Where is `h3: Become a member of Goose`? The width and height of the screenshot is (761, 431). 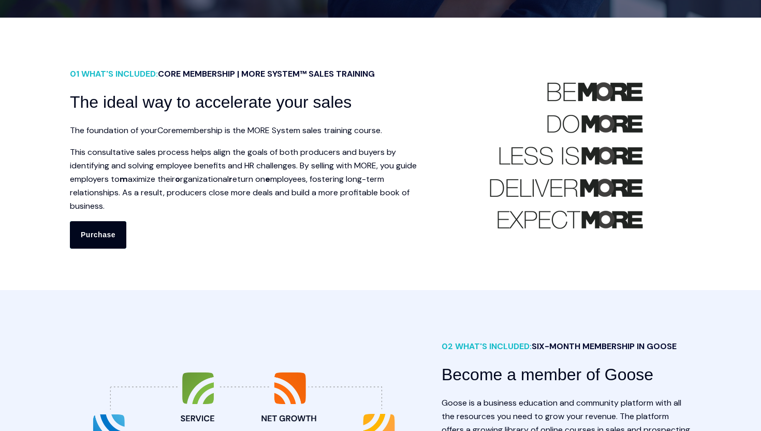
h3: Become a member of Goose is located at coordinates (566, 374).